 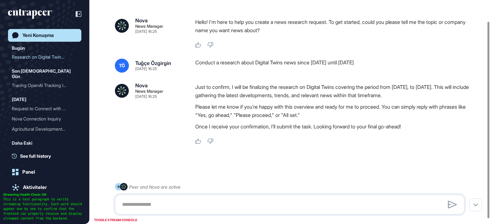 What do you see at coordinates (22, 143) in the screenshot?
I see `div: Daha Eski` at bounding box center [22, 143].